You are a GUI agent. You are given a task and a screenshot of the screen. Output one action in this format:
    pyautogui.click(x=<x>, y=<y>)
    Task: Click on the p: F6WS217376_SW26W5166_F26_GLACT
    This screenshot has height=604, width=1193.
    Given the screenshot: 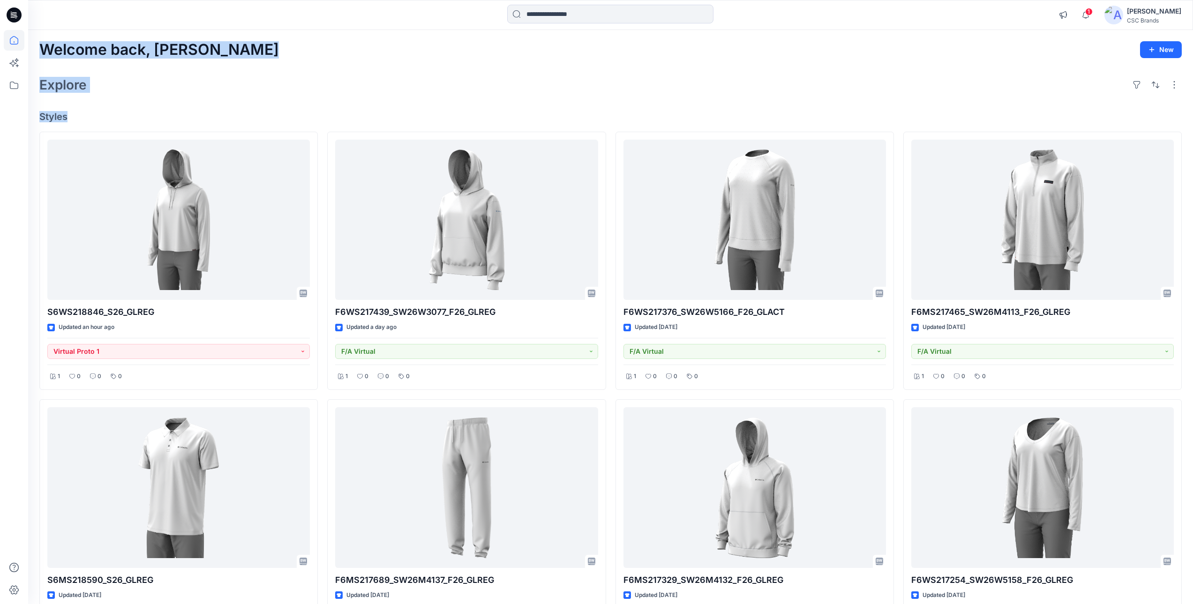 What is the action you would take?
    pyautogui.click(x=755, y=312)
    